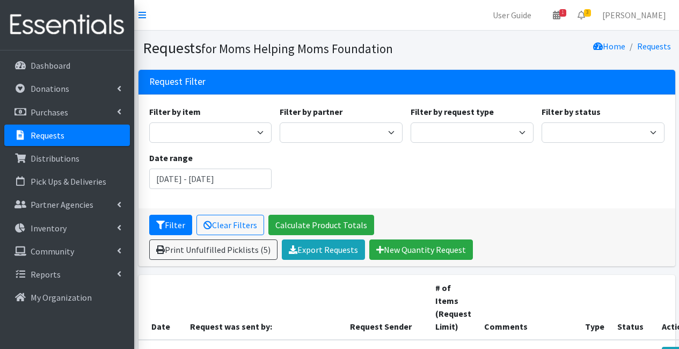 The height and width of the screenshot is (349, 679). What do you see at coordinates (175, 112) in the screenshot?
I see `label: Filter by item` at bounding box center [175, 112].